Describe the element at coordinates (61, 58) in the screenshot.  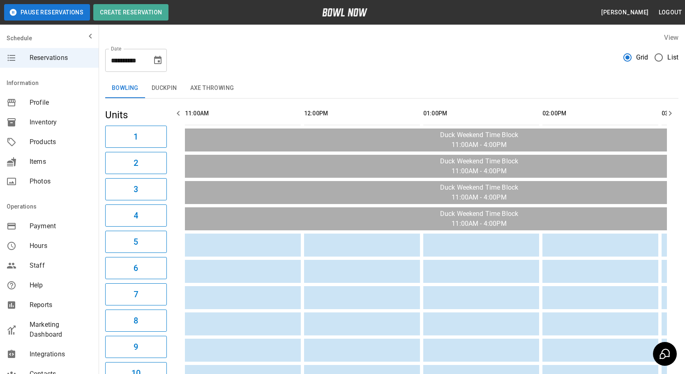
I see `span: Reservations` at that location.